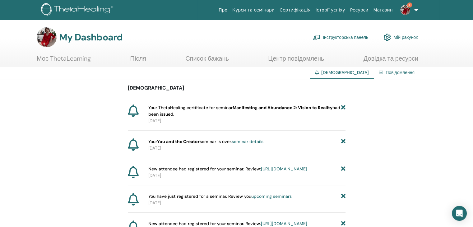 The width and height of the screenshot is (473, 227). I want to click on a: Історії успіху, so click(330, 10).